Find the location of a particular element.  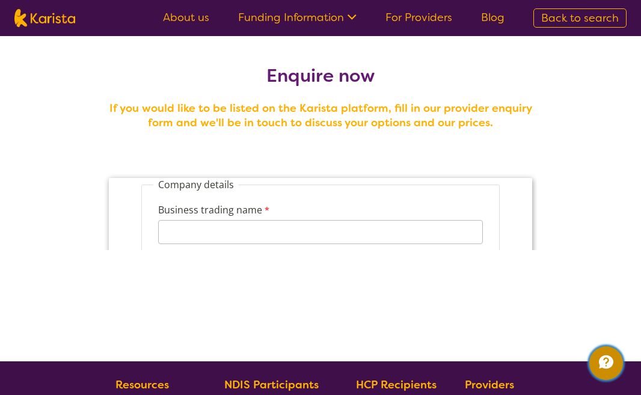

b: Resources is located at coordinates (142, 385).